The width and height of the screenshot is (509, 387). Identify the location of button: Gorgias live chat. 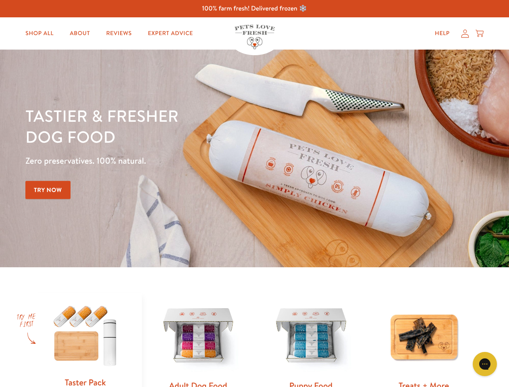
(16, 15).